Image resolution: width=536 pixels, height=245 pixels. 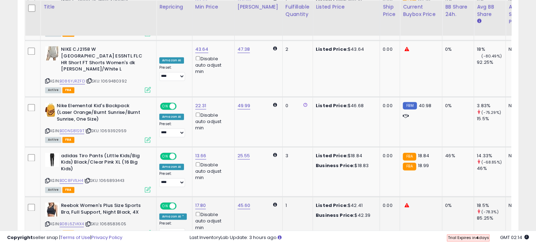 I want to click on span: | SKU: 1066893443, so click(x=104, y=180).